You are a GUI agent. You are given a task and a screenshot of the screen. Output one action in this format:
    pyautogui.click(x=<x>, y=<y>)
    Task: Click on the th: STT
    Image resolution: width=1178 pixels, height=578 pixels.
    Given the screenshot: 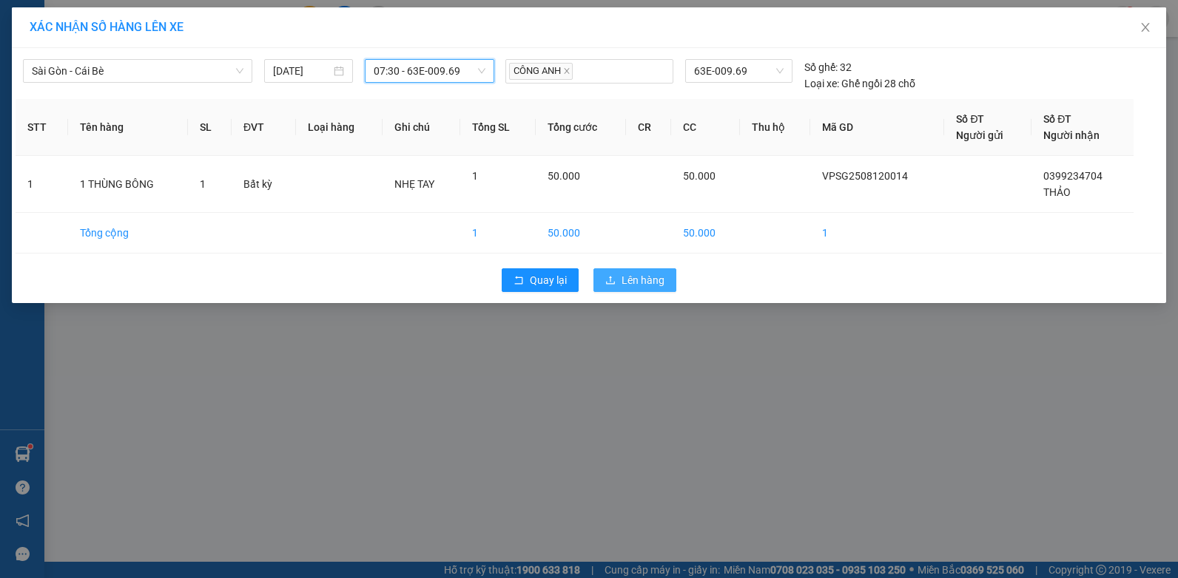 What is the action you would take?
    pyautogui.click(x=41, y=127)
    